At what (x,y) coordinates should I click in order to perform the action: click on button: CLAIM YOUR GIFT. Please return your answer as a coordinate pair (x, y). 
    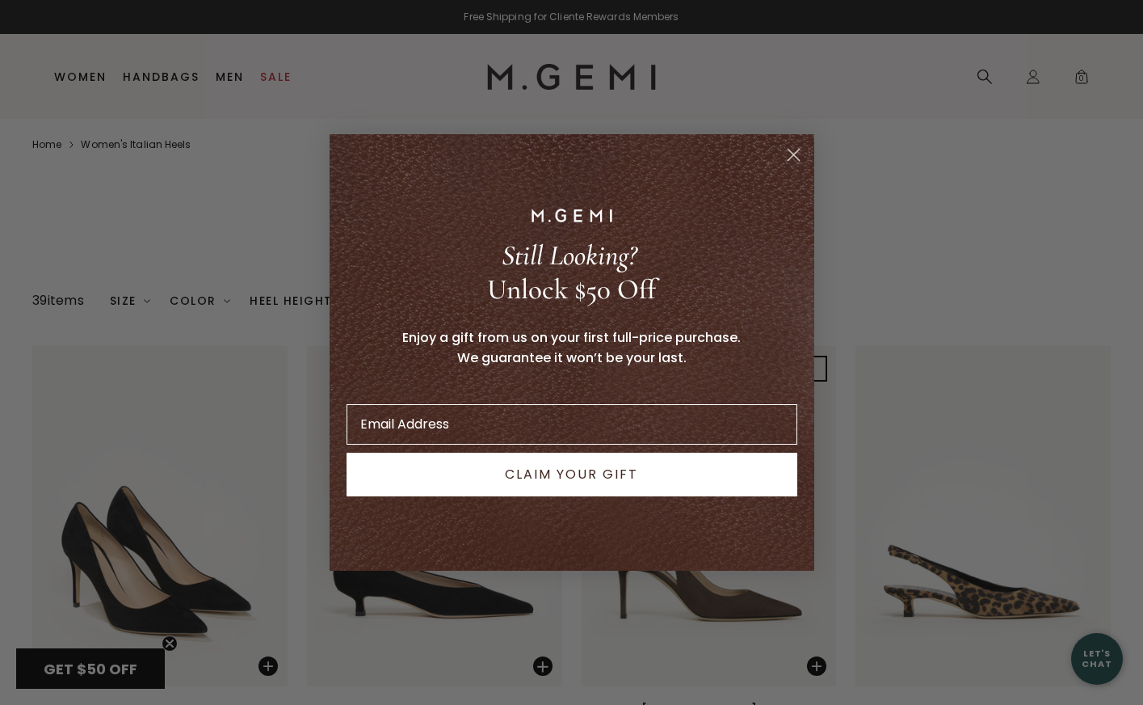
    Looking at the image, I should click on (572, 474).